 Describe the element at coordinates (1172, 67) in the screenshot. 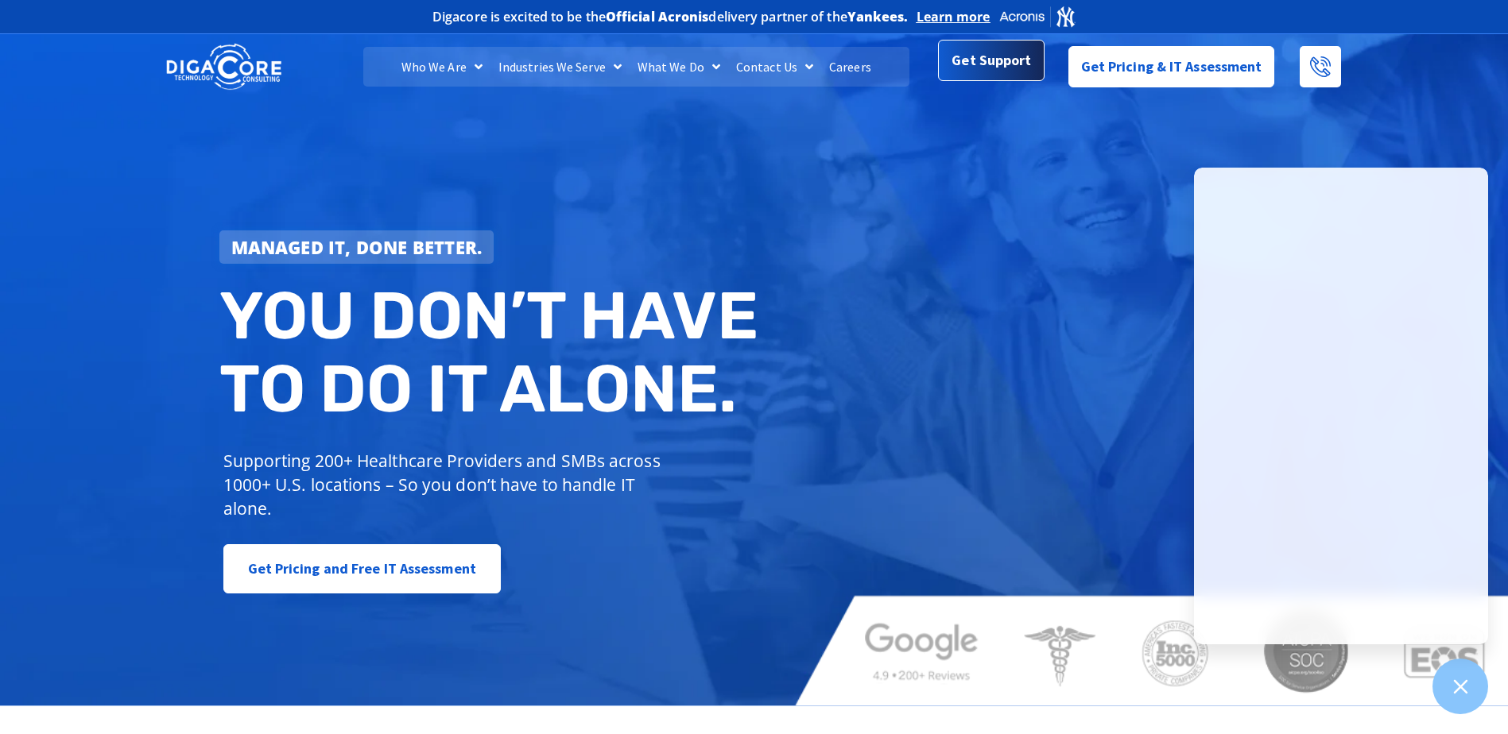

I see `span: Get Pricing & IT Assessment` at that location.